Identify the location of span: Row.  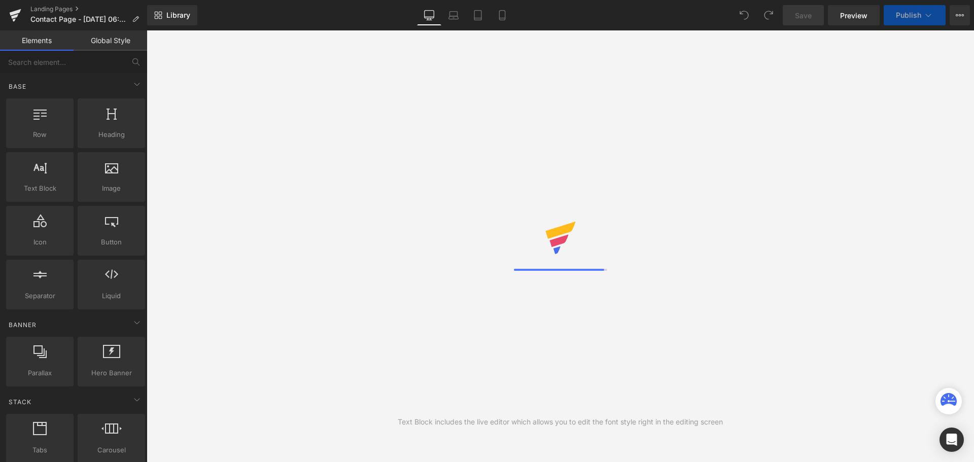
(40, 134).